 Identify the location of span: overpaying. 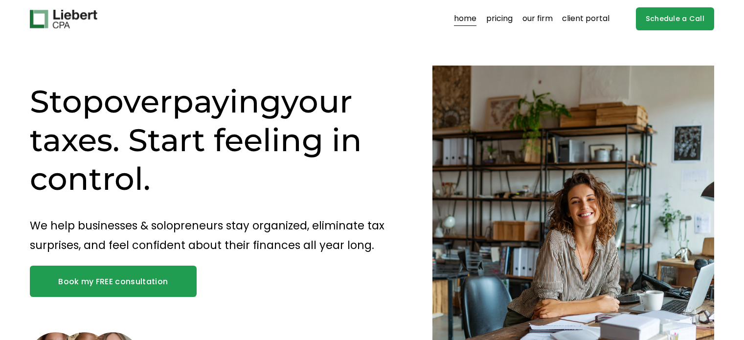
(192, 101).